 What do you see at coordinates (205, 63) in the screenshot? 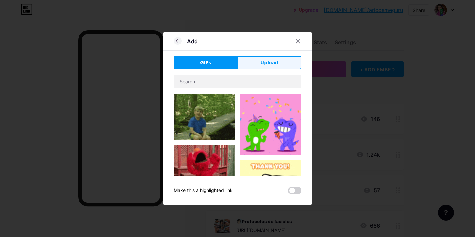
I see `span: GIFs` at bounding box center [205, 63].